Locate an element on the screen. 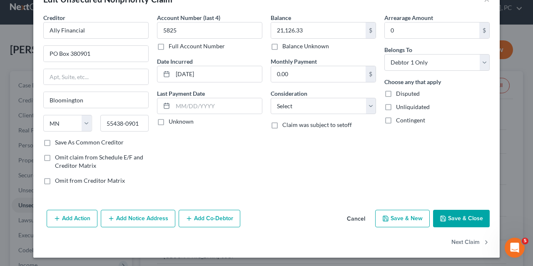 This screenshot has width=533, height=266. button: Add Notice Address is located at coordinates (138, 219).